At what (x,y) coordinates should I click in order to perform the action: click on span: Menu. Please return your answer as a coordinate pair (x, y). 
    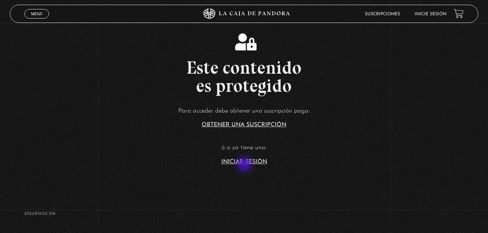
    Looking at the image, I should click on (37, 14).